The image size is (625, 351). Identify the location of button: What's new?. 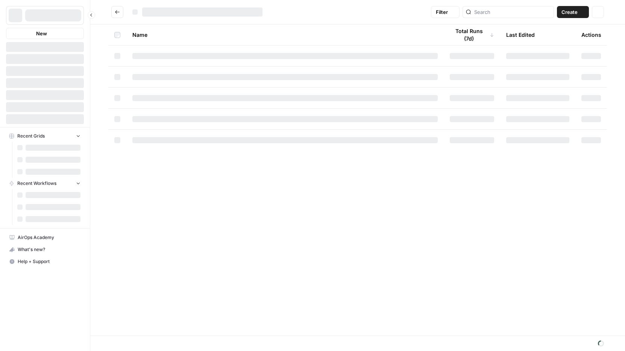
(45, 250).